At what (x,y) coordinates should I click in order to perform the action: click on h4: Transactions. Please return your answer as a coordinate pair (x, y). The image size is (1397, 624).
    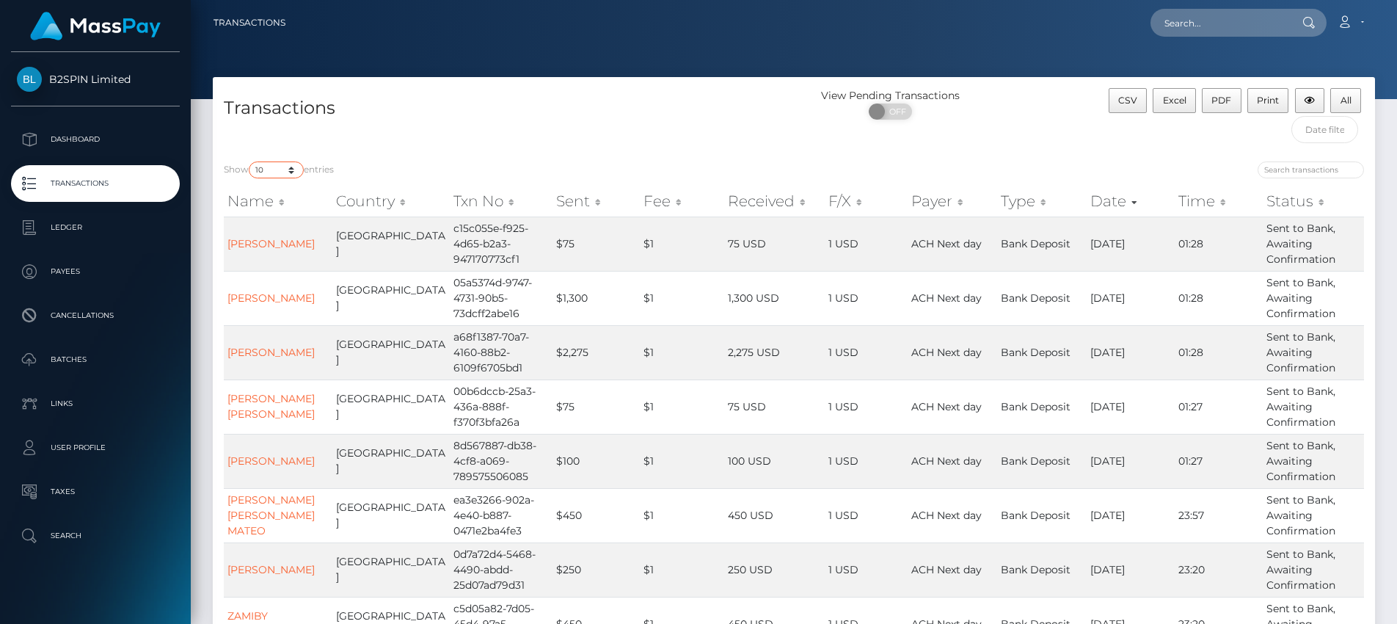
    Looking at the image, I should click on (503, 108).